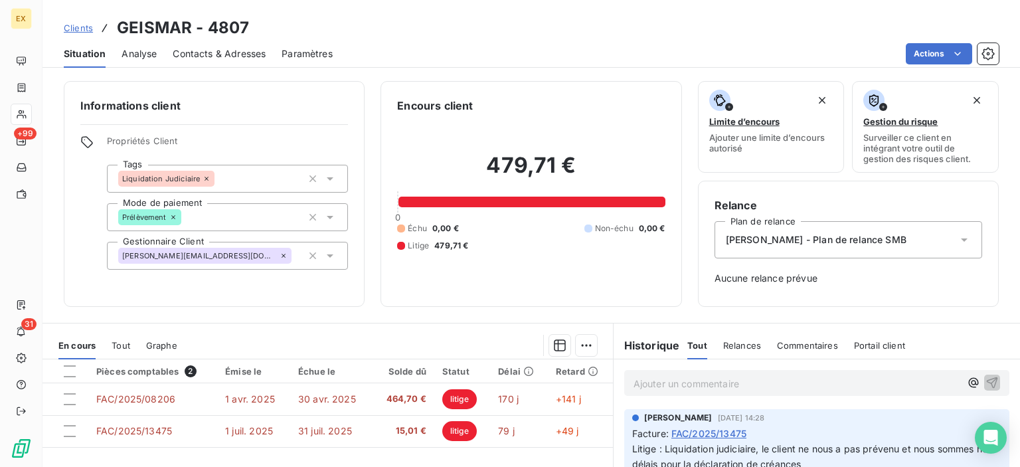 The image size is (1020, 467). Describe the element at coordinates (519, 371) in the screenshot. I see `div: Délai` at that location.